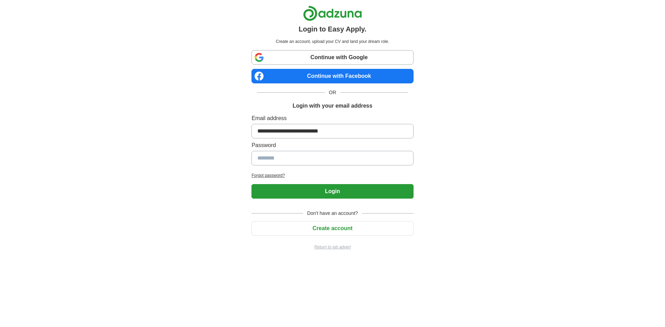  Describe the element at coordinates (332, 228) in the screenshot. I see `a: Create account` at that location.